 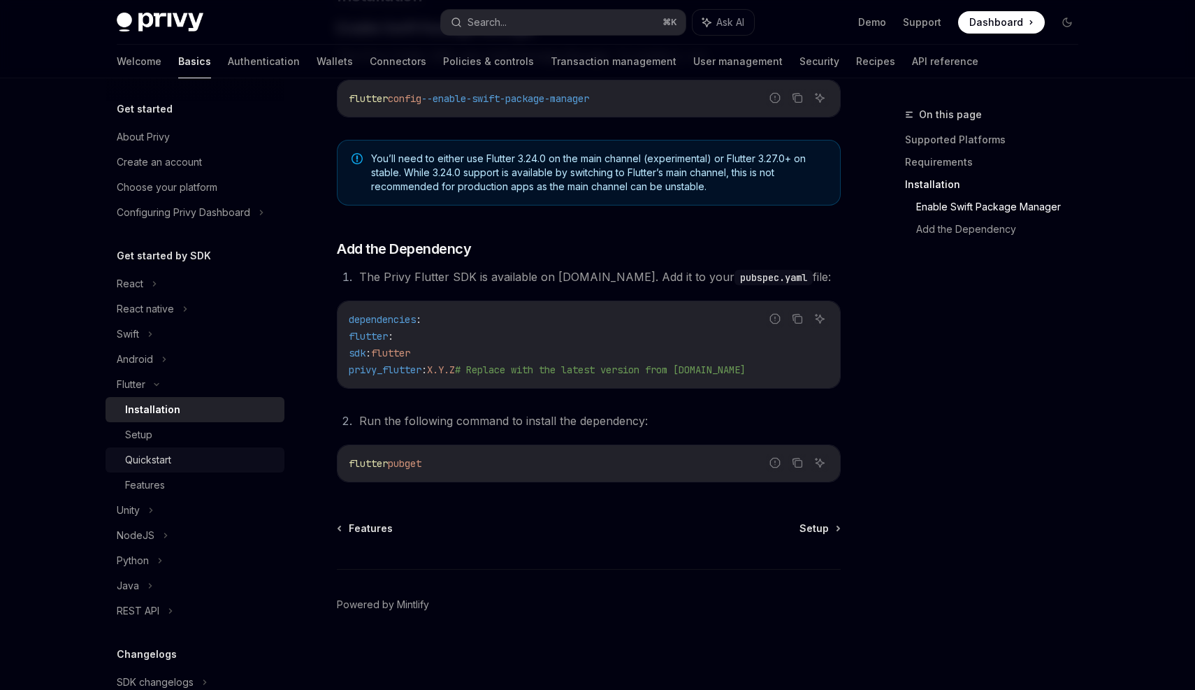 What do you see at coordinates (152, 409) in the screenshot?
I see `div: Installation` at bounding box center [152, 409].